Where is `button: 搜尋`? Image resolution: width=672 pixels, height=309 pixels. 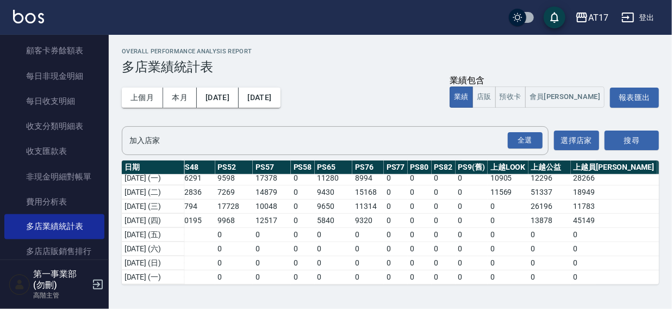 button: 搜尋 is located at coordinates (632, 140).